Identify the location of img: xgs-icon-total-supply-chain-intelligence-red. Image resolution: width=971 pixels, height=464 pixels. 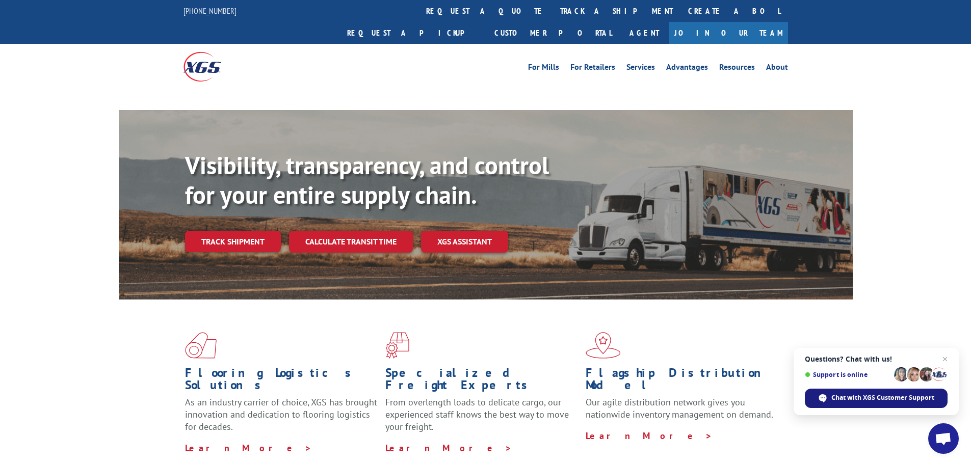
(201, 345).